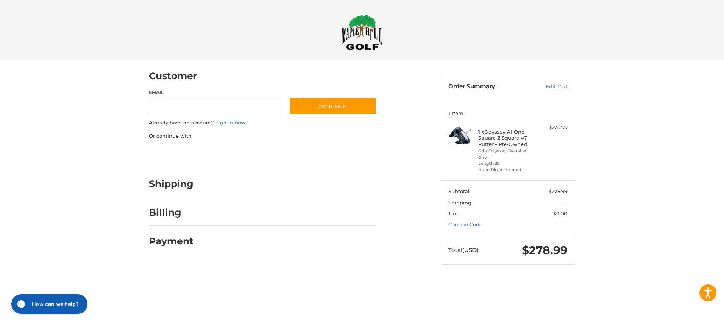 The width and height of the screenshot is (724, 324). I want to click on h3: 1 Item, so click(508, 113).